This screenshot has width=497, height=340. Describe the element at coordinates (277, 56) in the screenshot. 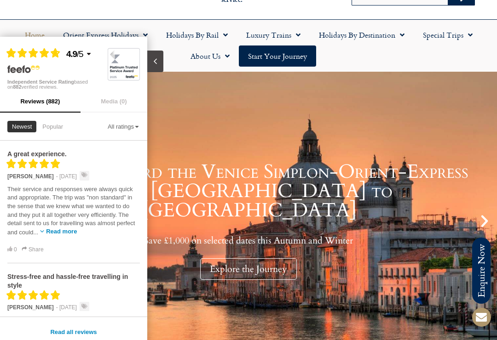

I see `a: Start your Journey` at that location.